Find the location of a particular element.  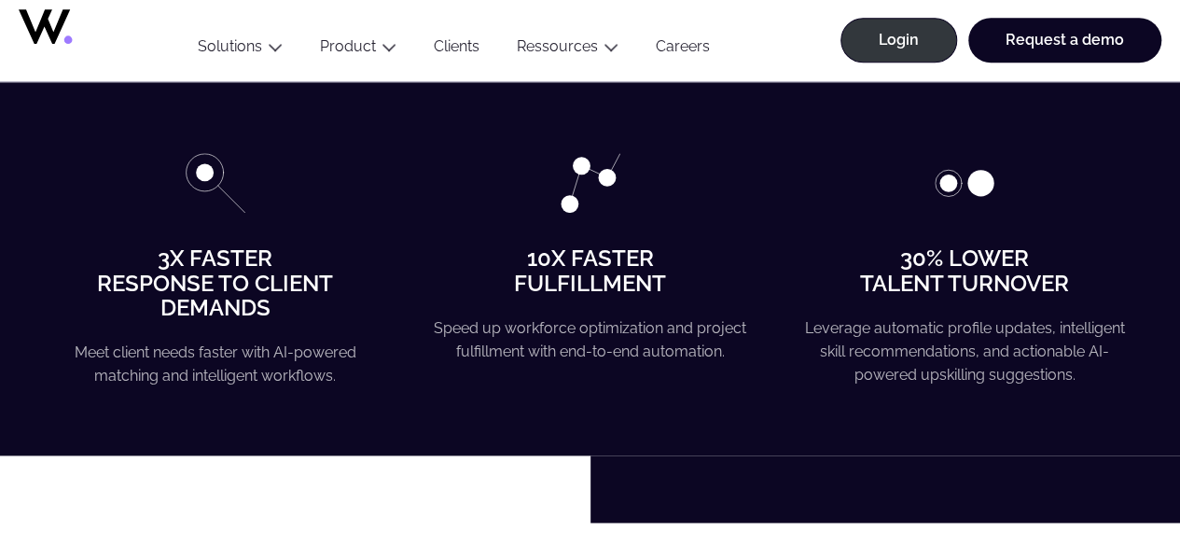

h4: 10x faster fulfillment is located at coordinates (591, 271).